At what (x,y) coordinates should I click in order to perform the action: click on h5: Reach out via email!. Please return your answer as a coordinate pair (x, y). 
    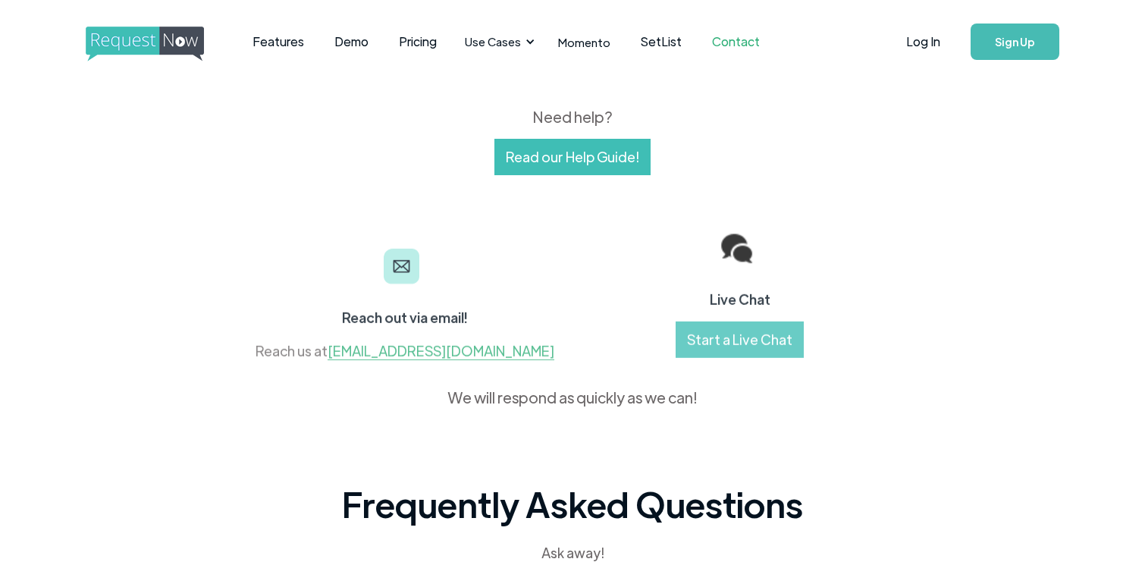
    Looking at the image, I should click on (405, 318).